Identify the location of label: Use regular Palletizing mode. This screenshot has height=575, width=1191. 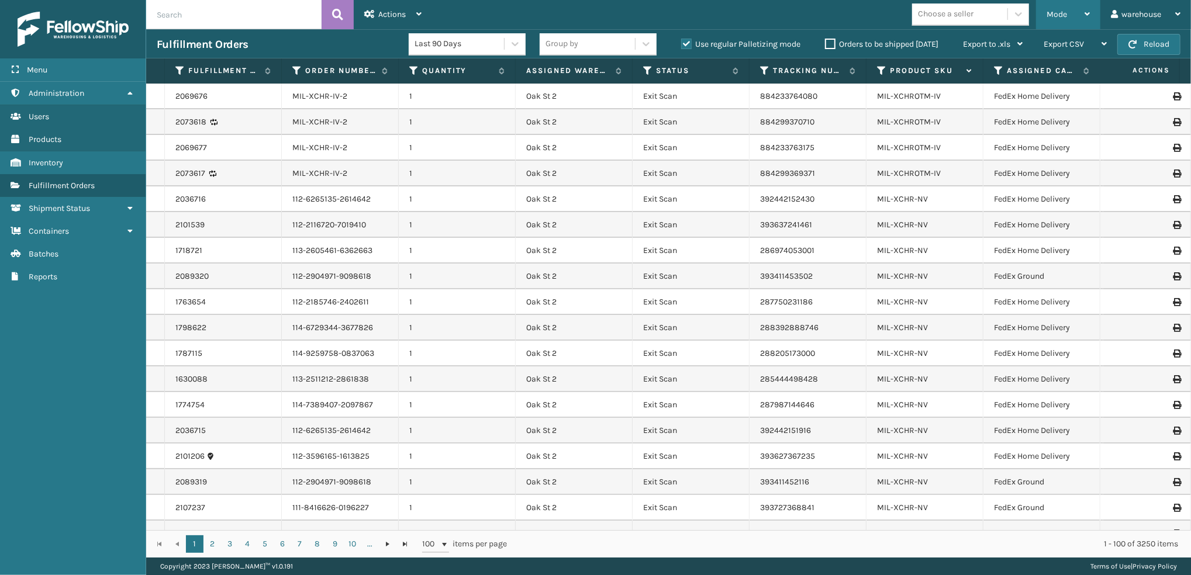
(741, 44).